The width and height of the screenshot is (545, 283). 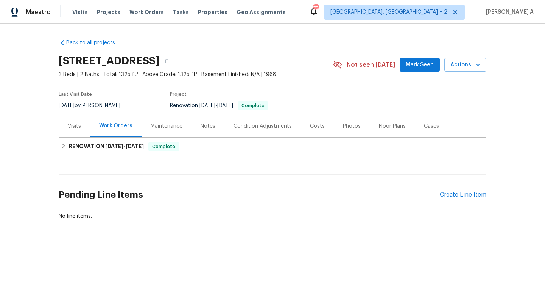 I want to click on button: Actions, so click(x=465, y=65).